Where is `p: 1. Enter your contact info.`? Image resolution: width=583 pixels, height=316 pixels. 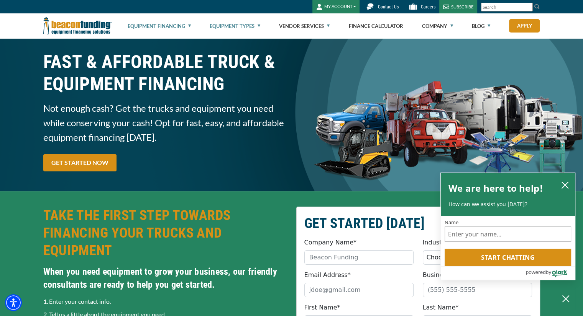 p: 1. Enter your contact info. is located at coordinates (165, 302).